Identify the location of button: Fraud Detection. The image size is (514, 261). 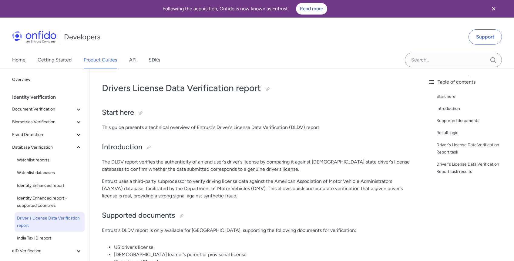
(47, 135).